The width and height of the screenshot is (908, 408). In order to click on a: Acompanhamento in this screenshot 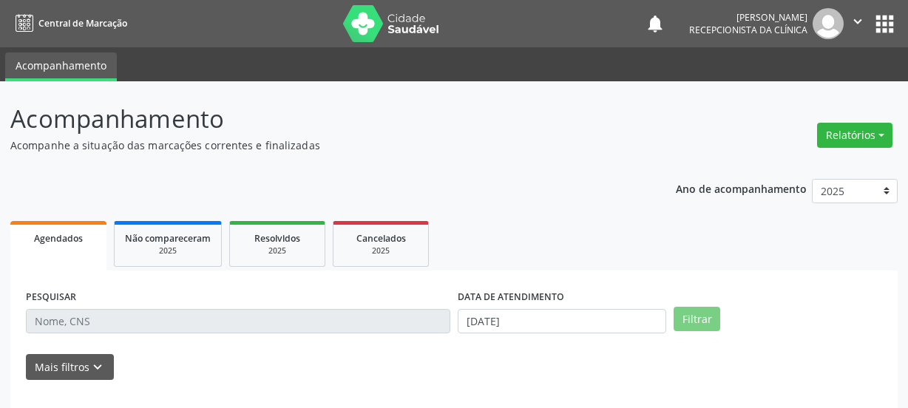, I will do `click(61, 67)`.